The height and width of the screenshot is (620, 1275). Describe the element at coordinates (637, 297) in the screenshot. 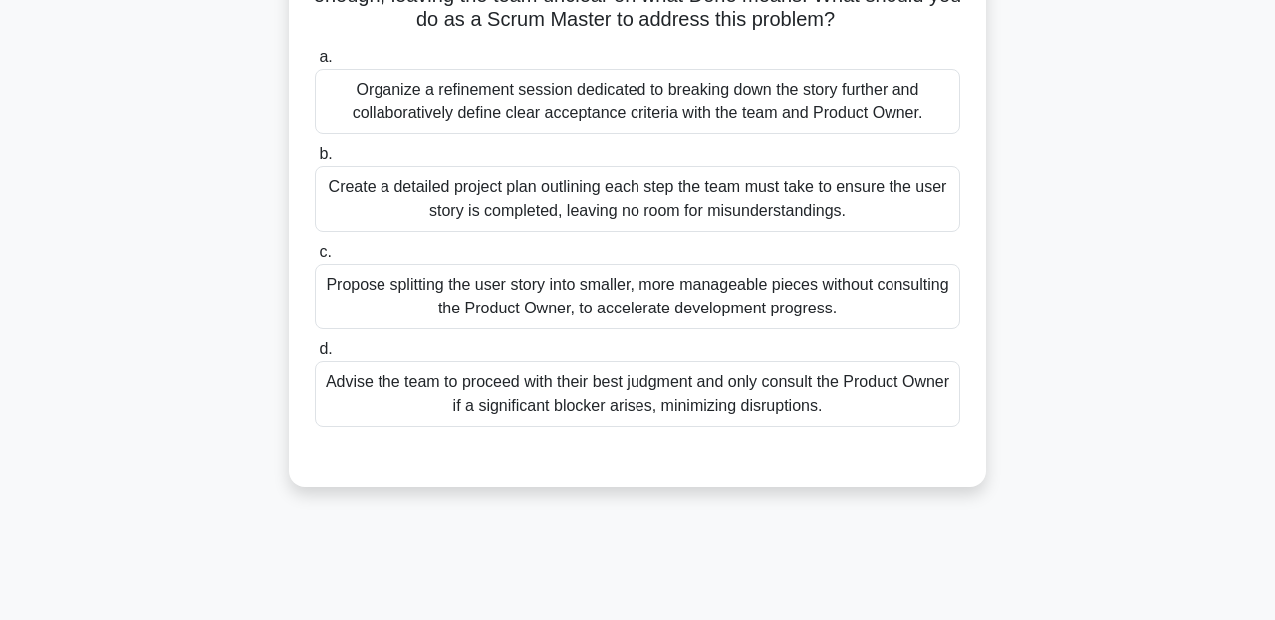

I see `div: Propose splitting the user story into smaller, more manageable pieces without consulting the Prod...` at that location.